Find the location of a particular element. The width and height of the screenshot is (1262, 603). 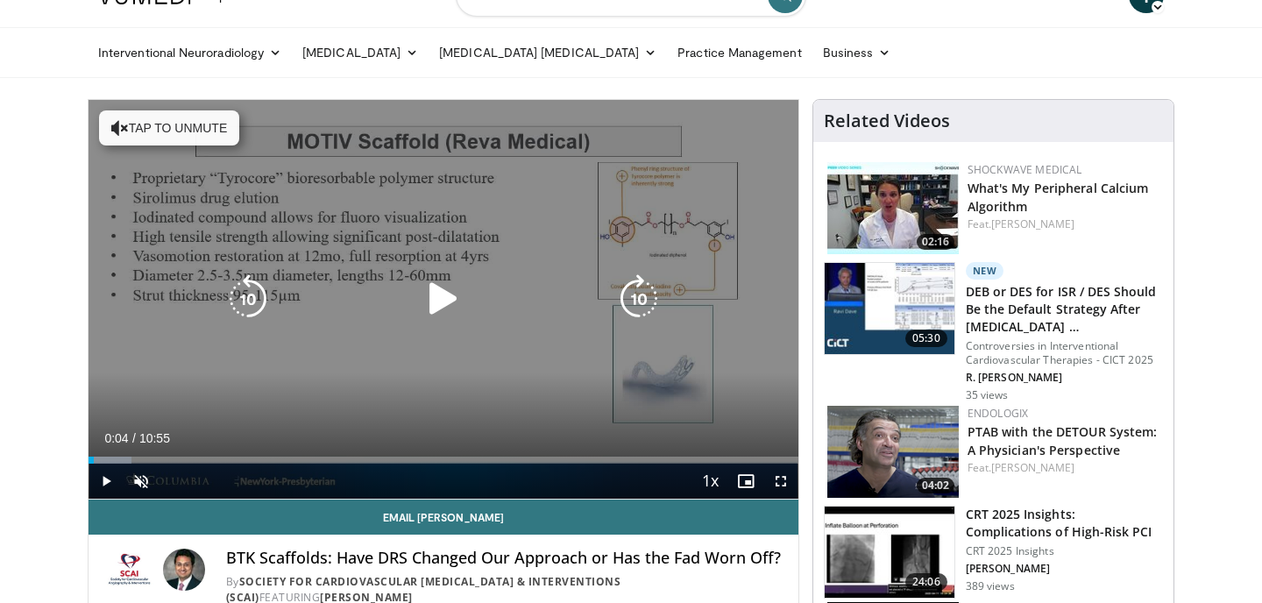

img: 01ccff62-7464-4a9a-a1ef-b5dbe761bfa5.150x105_q85_crop-smart_upscale.jpg is located at coordinates (889, 308).